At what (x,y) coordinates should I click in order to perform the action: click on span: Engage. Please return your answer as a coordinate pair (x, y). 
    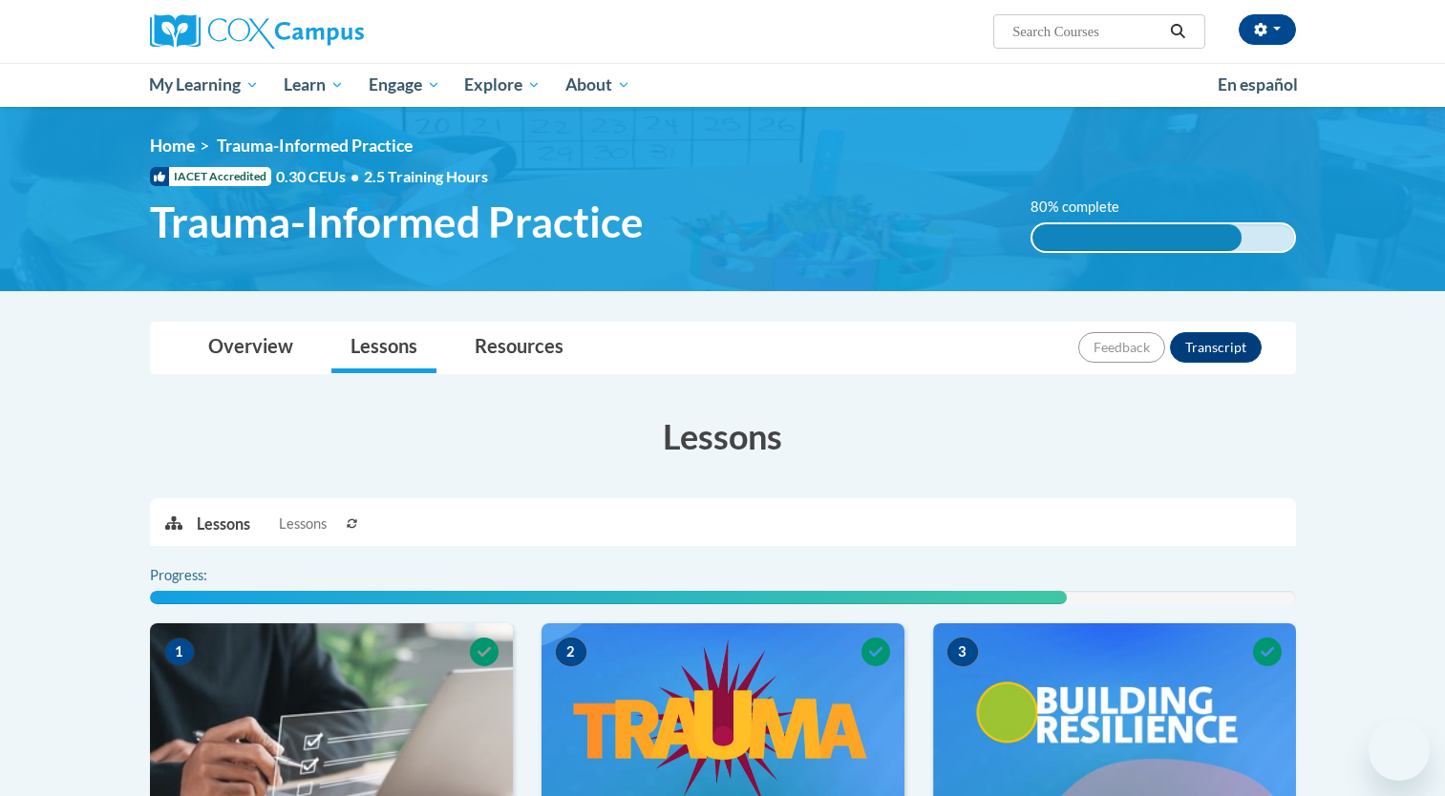
    Looking at the image, I should click on (404, 85).